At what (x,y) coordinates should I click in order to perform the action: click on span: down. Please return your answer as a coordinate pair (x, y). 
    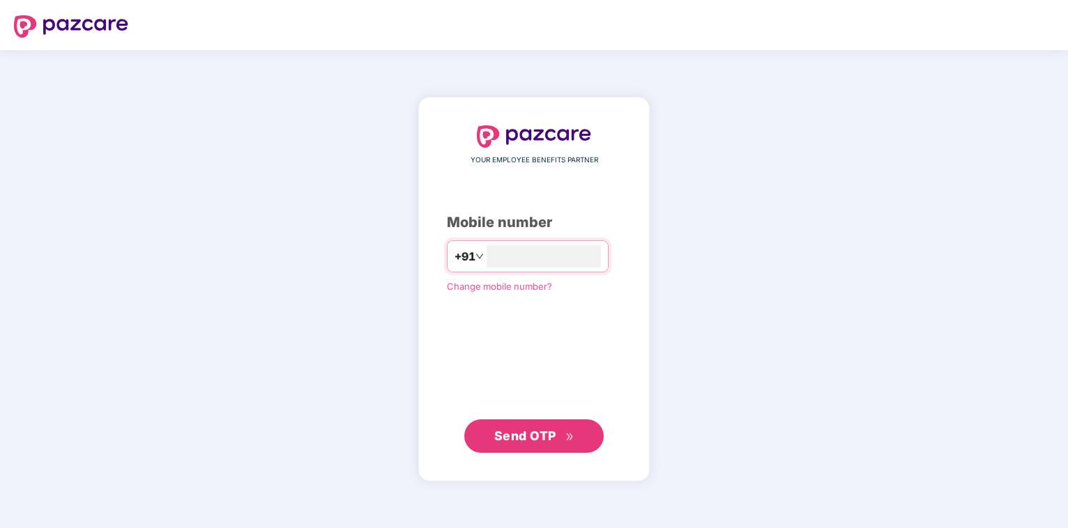
    Looking at the image, I should click on (479, 256).